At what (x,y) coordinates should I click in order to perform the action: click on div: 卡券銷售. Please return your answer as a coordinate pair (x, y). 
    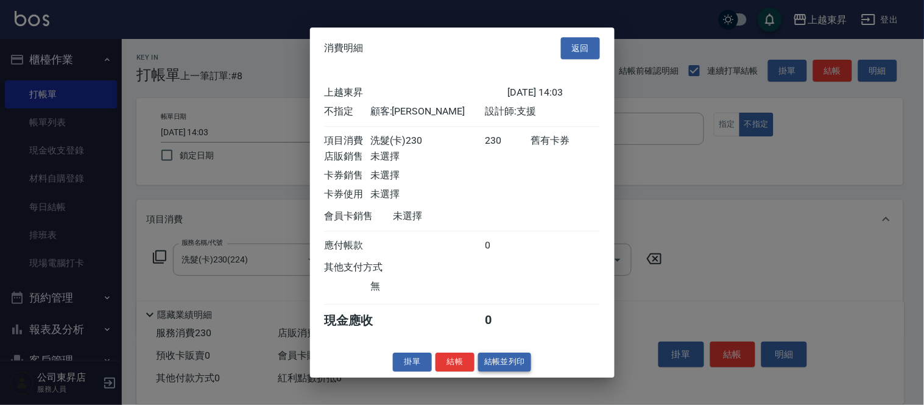
    Looking at the image, I should click on (347, 175).